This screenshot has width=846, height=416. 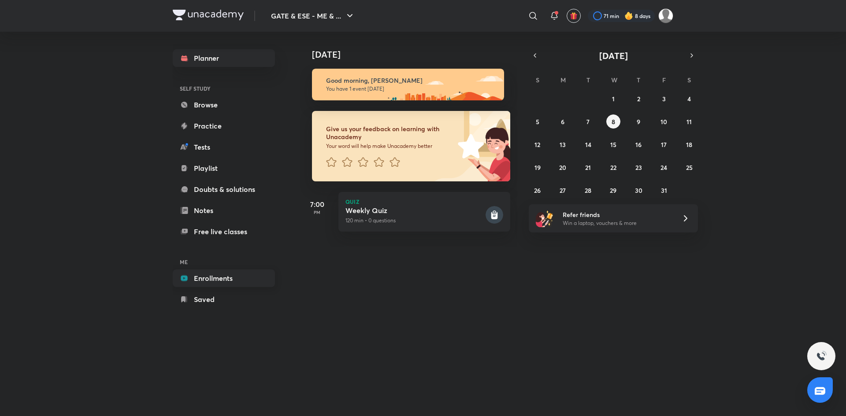 What do you see at coordinates (414, 221) in the screenshot?
I see `p: 120 min • 0 questions` at bounding box center [414, 221].